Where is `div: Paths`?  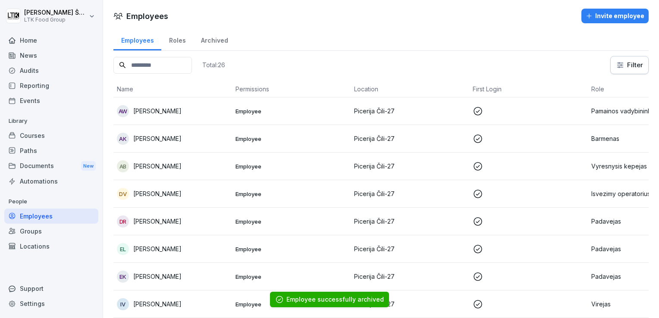
div: Paths is located at coordinates (51, 150).